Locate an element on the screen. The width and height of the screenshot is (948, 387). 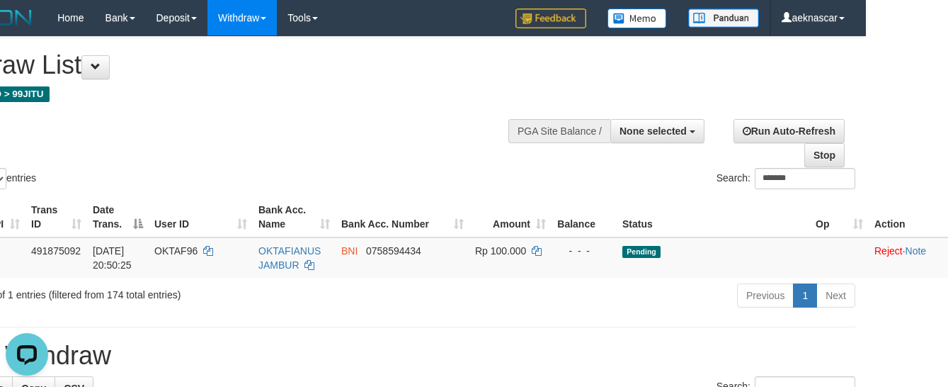
a: 1 is located at coordinates (805, 295).